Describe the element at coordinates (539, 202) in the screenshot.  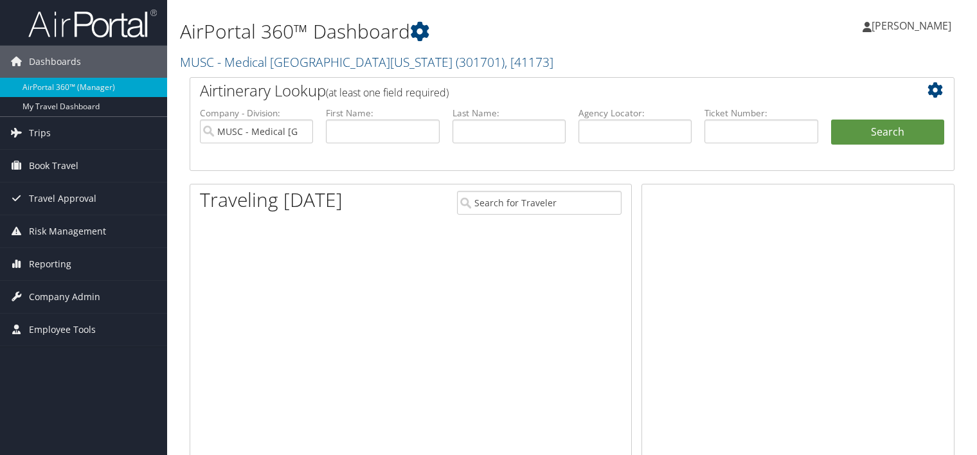
I see `input: Search for Traveler` at that location.